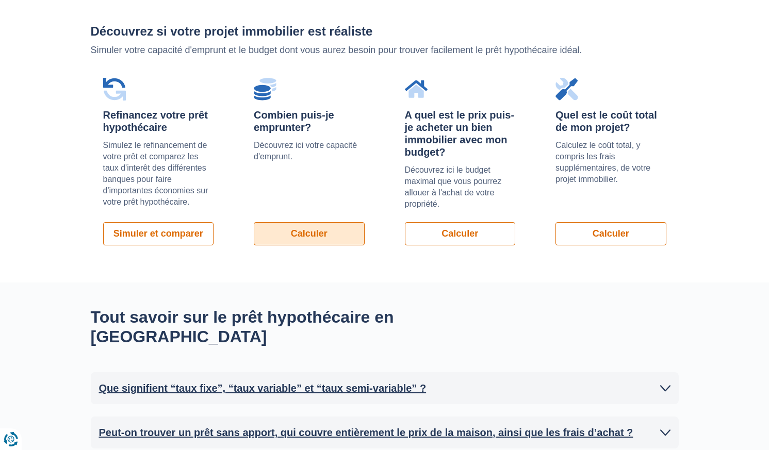 This screenshot has width=769, height=450. Describe the element at coordinates (385, 433) in the screenshot. I see `a: Peut-on trouver un prêt sans apport, qui couvre entièrement le prix de la maison, ainsi que les f...` at that location.